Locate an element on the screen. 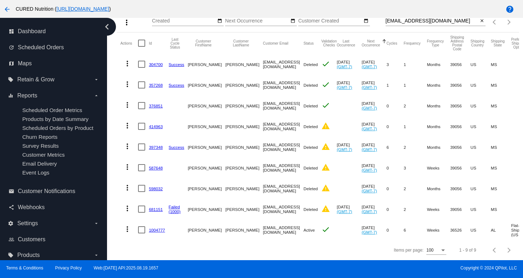  i: email is located at coordinates (11, 191).